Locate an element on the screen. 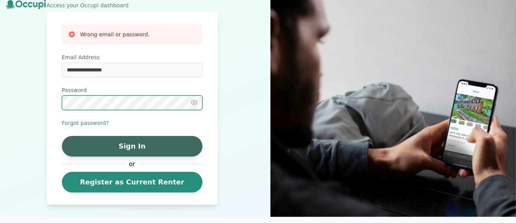 The width and height of the screenshot is (516, 223). button: Sign In is located at coordinates (132, 146).